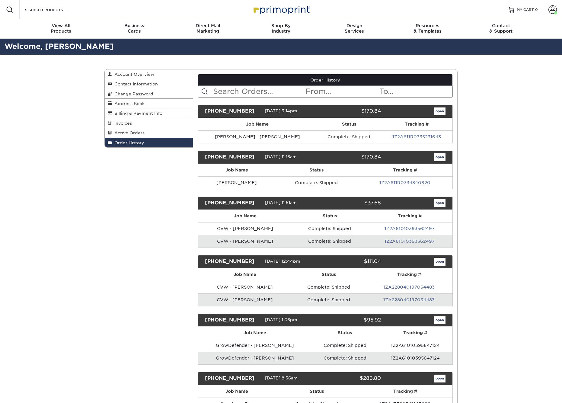 The height and width of the screenshot is (403, 562). Describe the element at coordinates (354, 28) in the screenshot. I see `div: Services` at that location.